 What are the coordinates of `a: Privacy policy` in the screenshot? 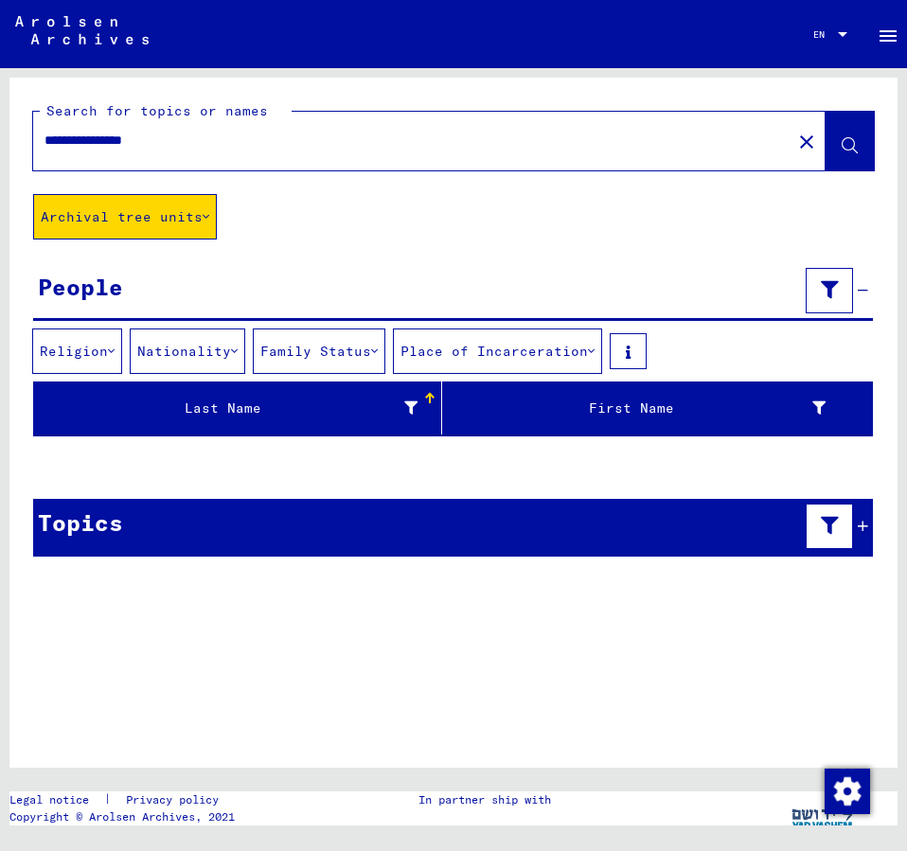 It's located at (176, 800).